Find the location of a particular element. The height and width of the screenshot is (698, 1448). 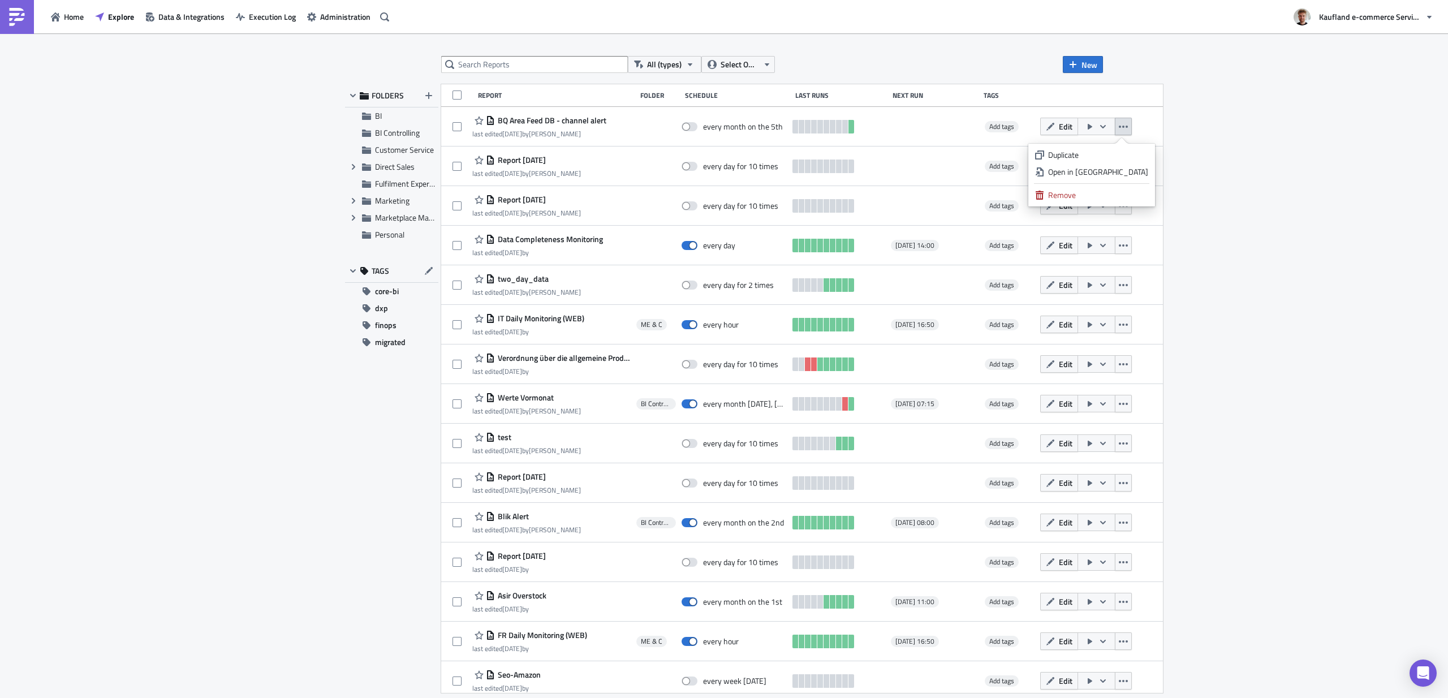

span: Kaufland e-commerce Services GmbH & Co. KG is located at coordinates (1370, 16).